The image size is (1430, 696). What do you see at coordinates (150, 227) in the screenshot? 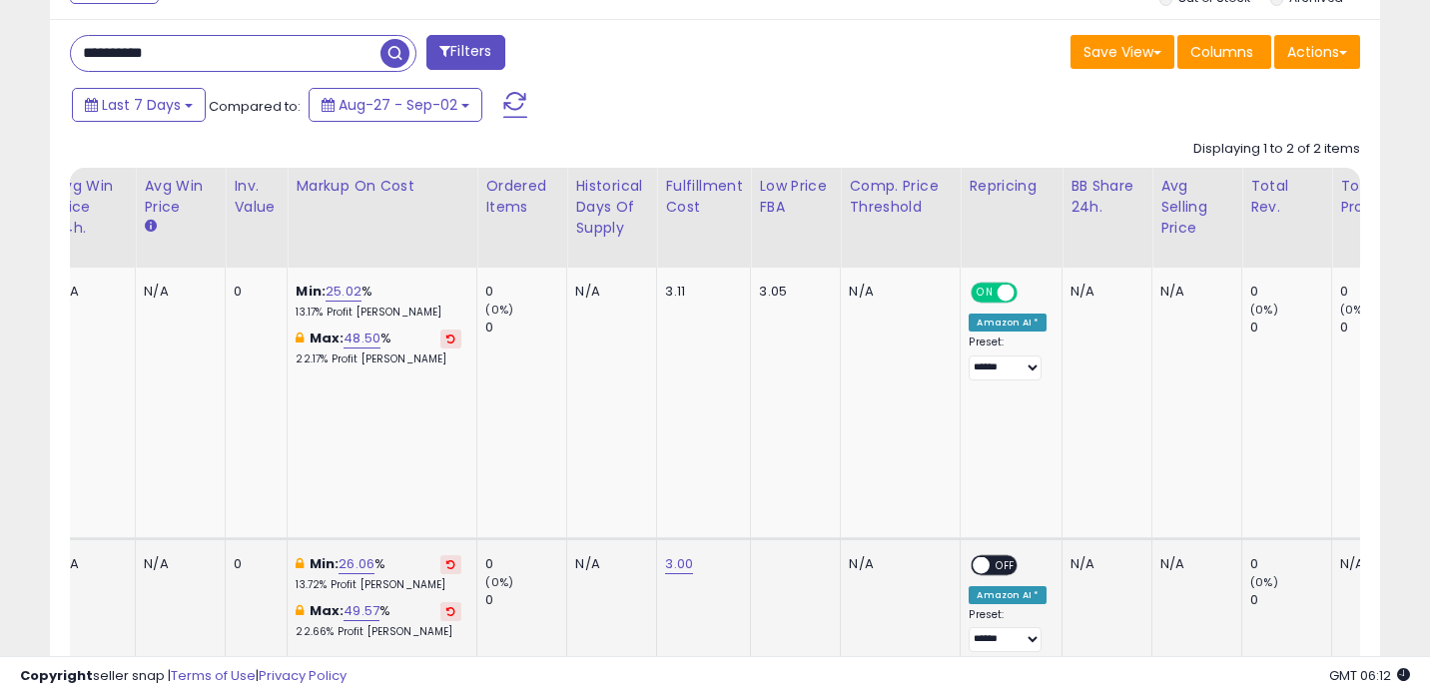
I see `small: Avg Win Price.` at bounding box center [150, 227].